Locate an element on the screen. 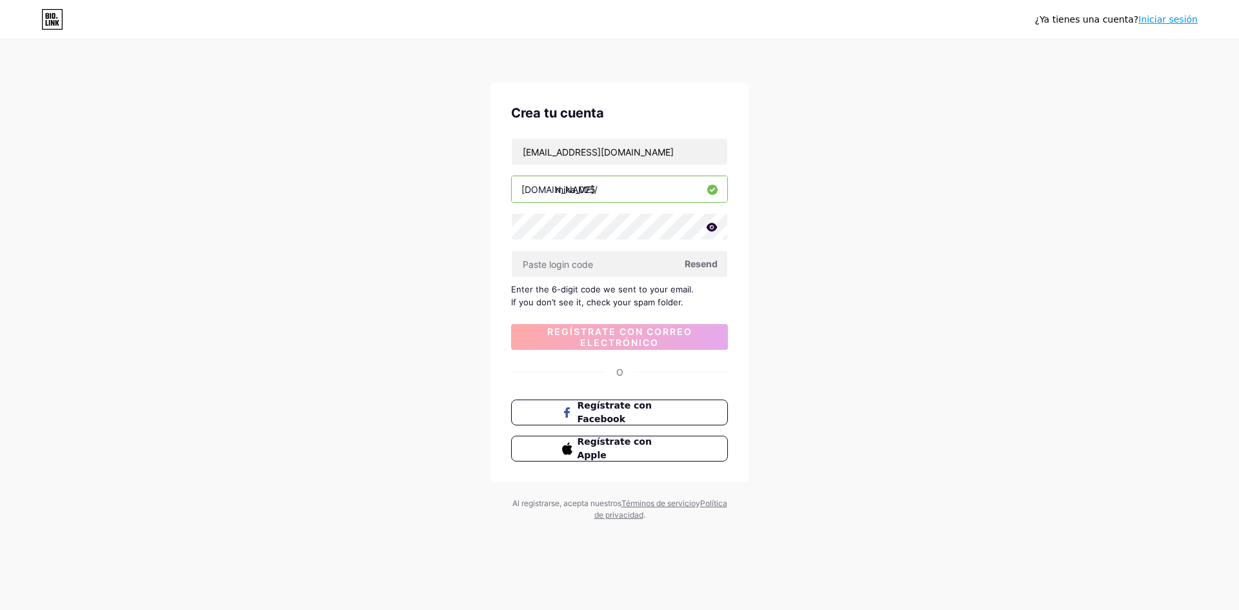 This screenshot has width=1239, height=610. button: Regístrate con Facebook is located at coordinates (620, 413).